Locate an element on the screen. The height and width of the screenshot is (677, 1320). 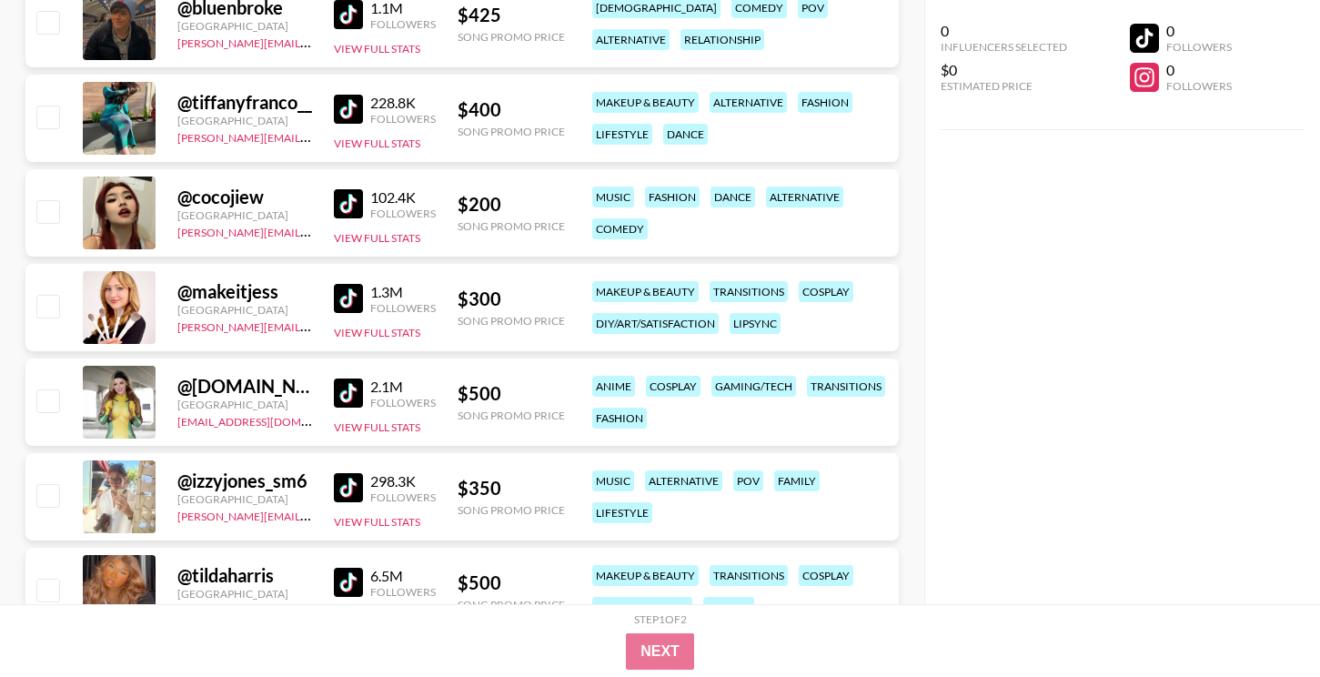
div: 1.3M is located at coordinates (403, 292).